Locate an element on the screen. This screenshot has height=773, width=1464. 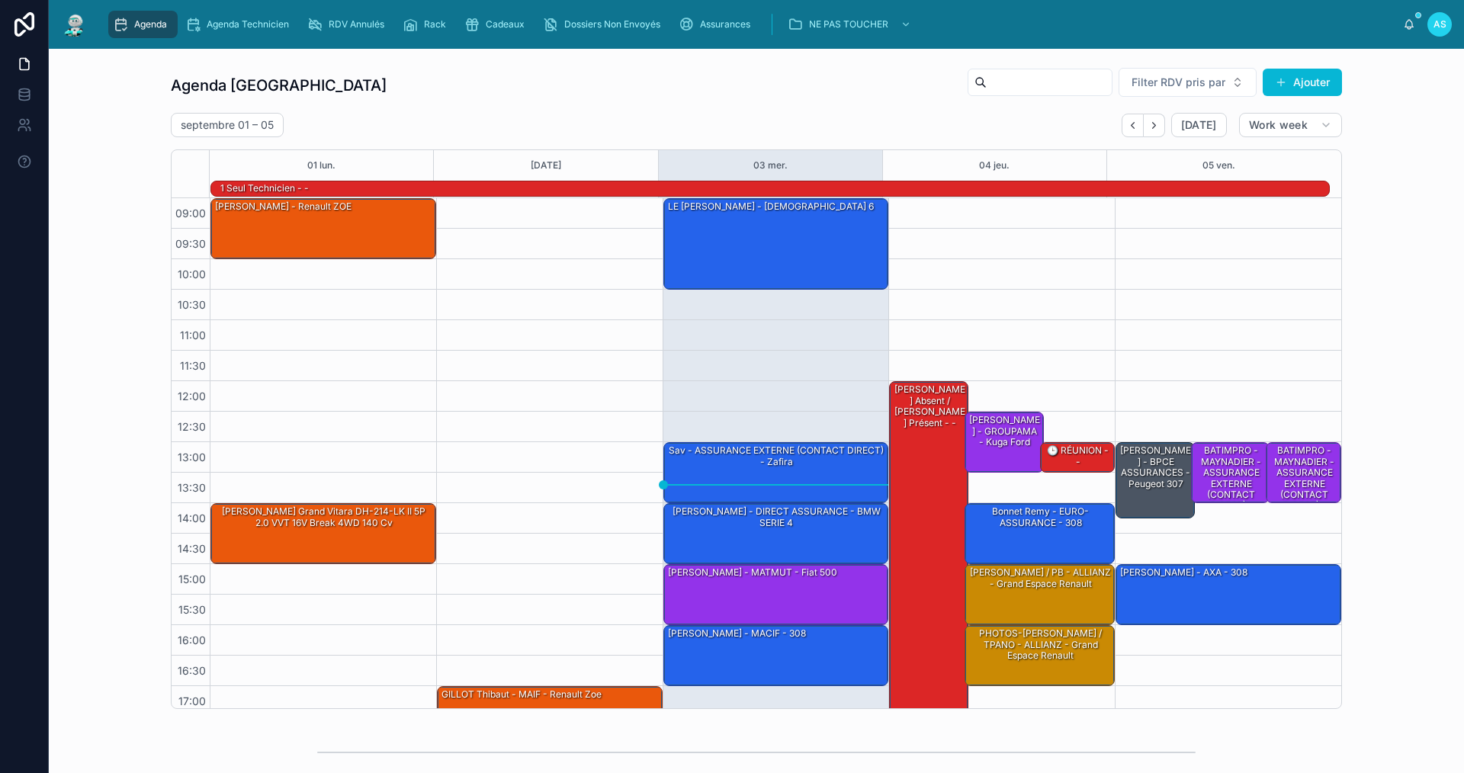
span: Rack is located at coordinates (435, 24).